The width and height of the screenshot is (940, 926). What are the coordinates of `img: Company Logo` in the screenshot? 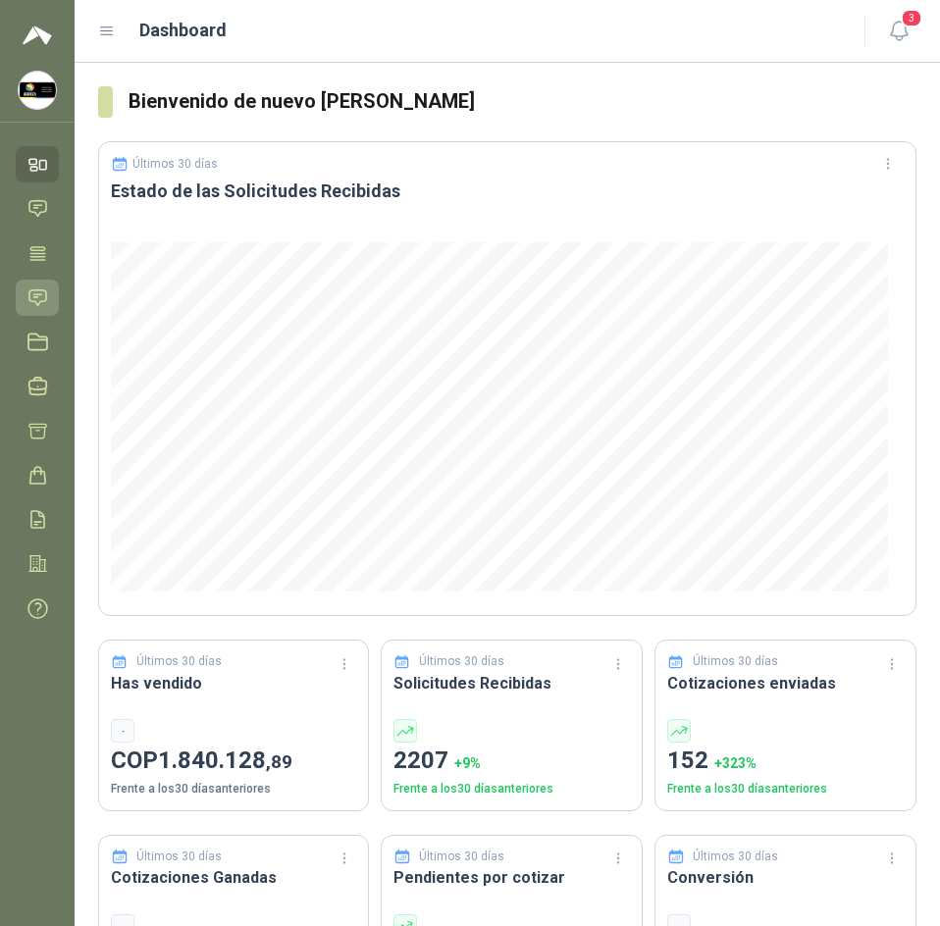 It's located at (37, 90).